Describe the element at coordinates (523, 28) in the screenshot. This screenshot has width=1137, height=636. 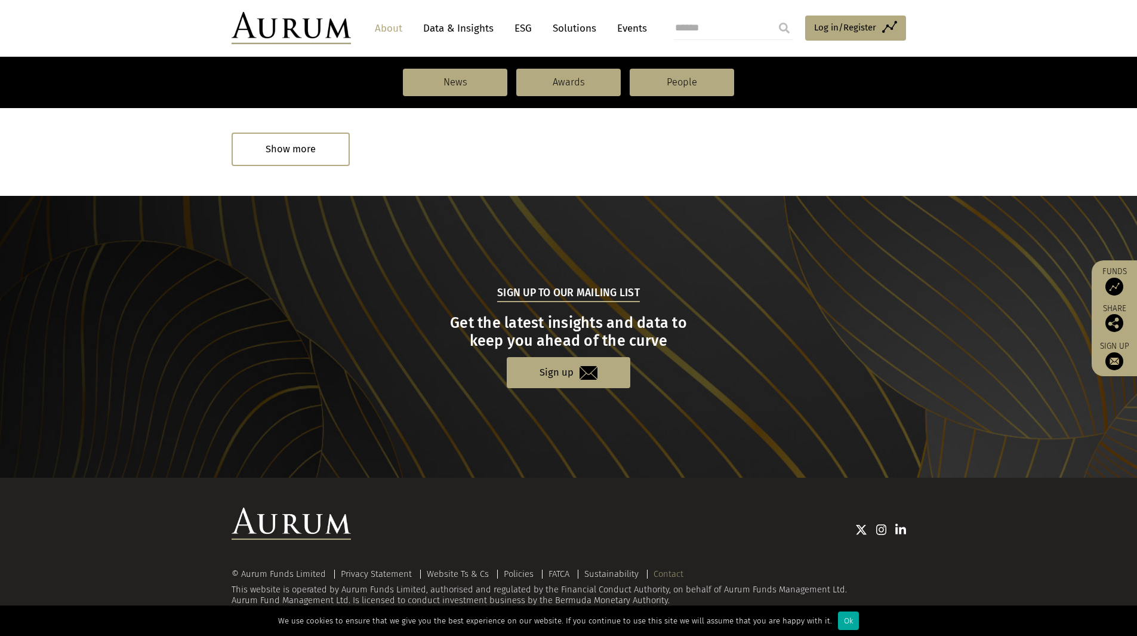
I see `a: ESG` at that location.